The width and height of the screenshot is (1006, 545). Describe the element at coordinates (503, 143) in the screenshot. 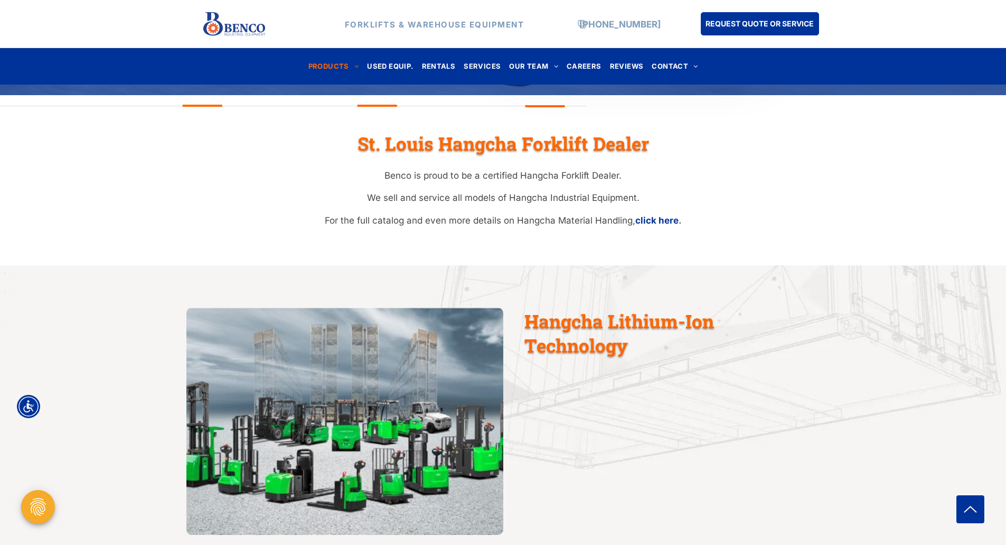

I see `span: St. Louis Hangcha Forklift Dealer` at that location.